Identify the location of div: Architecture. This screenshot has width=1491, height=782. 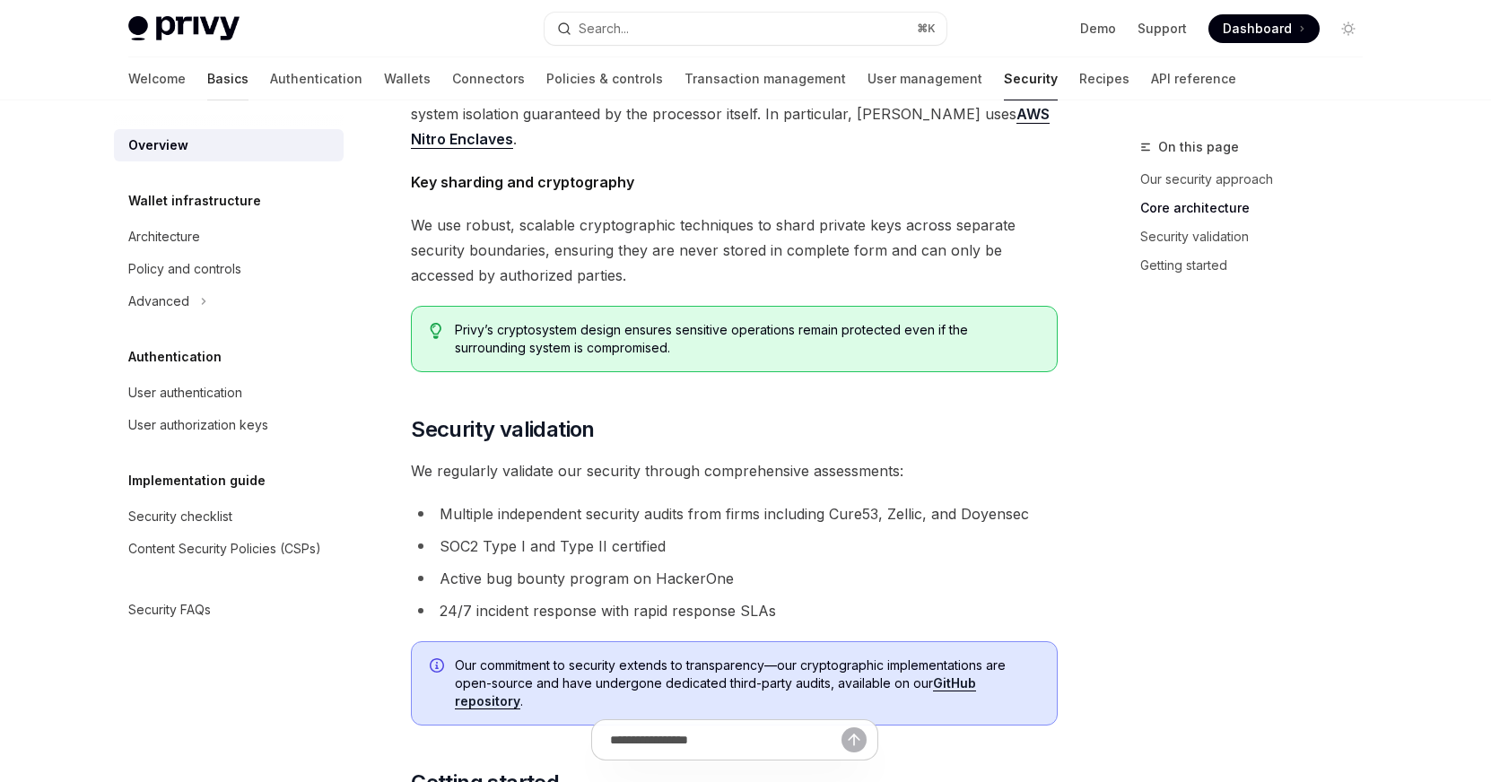
(164, 237).